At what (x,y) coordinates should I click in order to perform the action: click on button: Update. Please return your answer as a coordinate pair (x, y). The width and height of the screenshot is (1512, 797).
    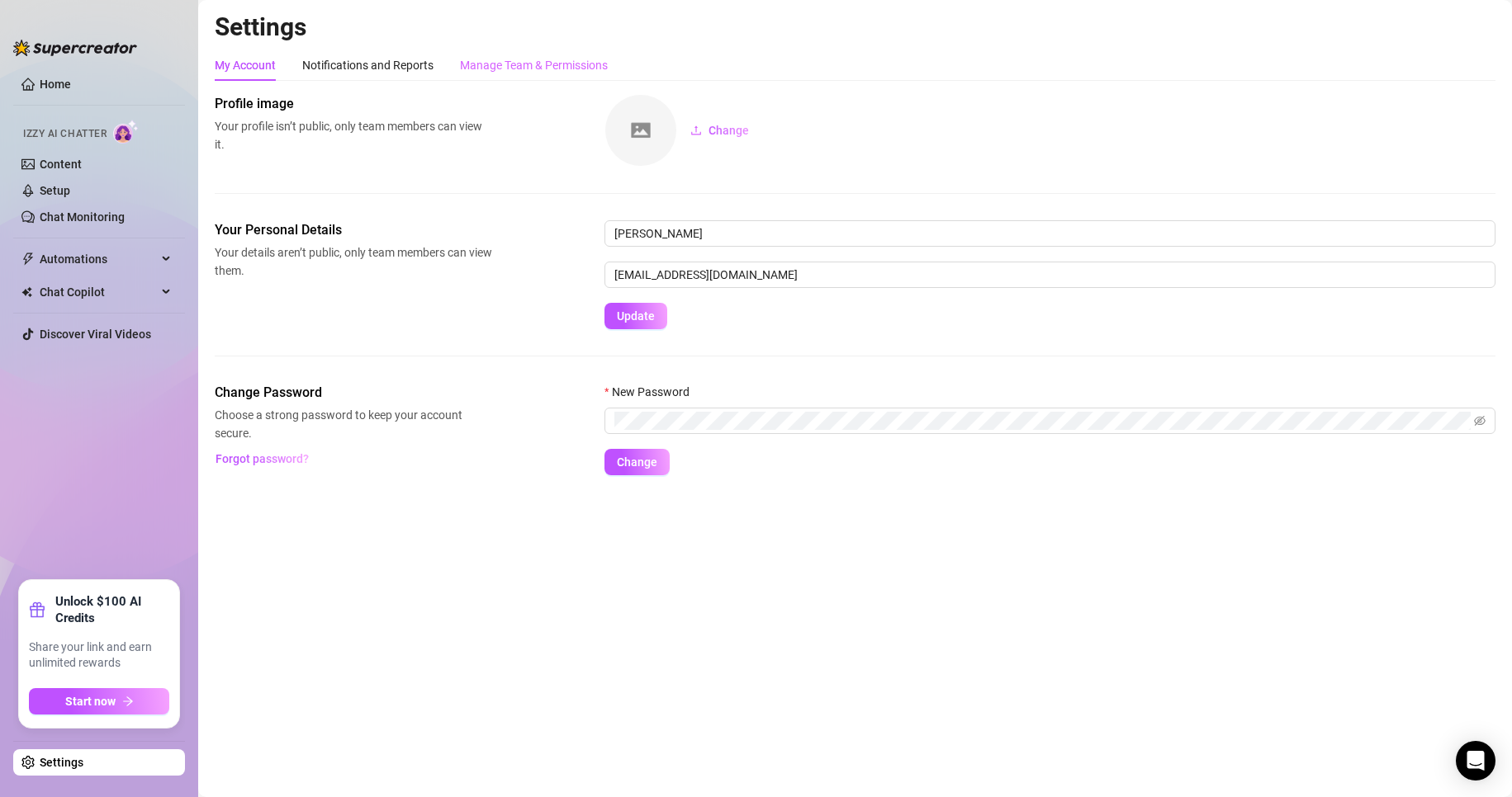
    Looking at the image, I should click on (636, 316).